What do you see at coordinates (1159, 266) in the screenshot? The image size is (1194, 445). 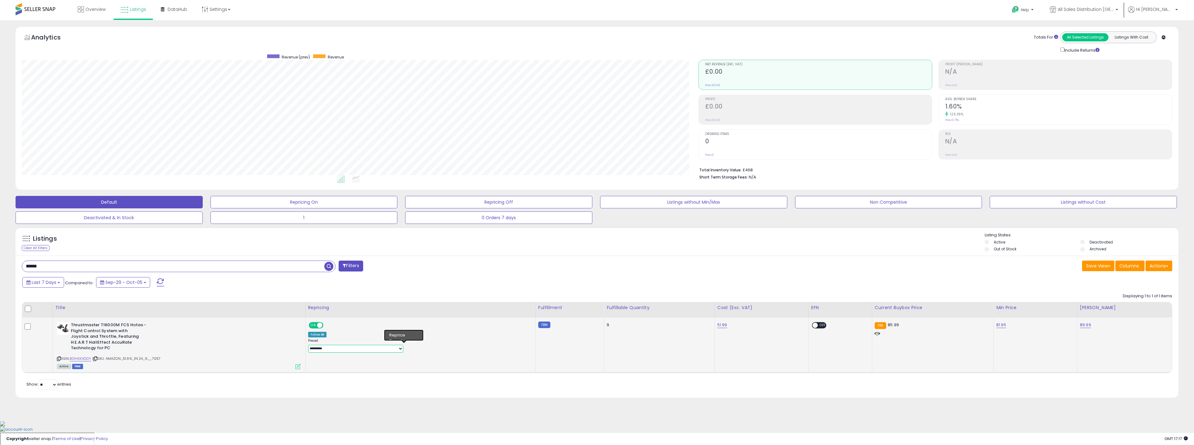 I see `button: Actions` at bounding box center [1159, 266].